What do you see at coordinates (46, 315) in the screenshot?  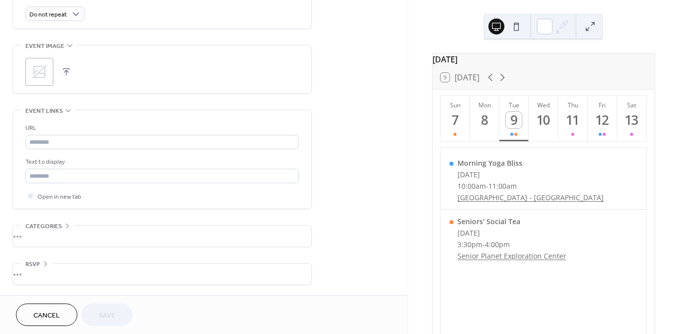 I see `span: Cancel` at bounding box center [46, 315].